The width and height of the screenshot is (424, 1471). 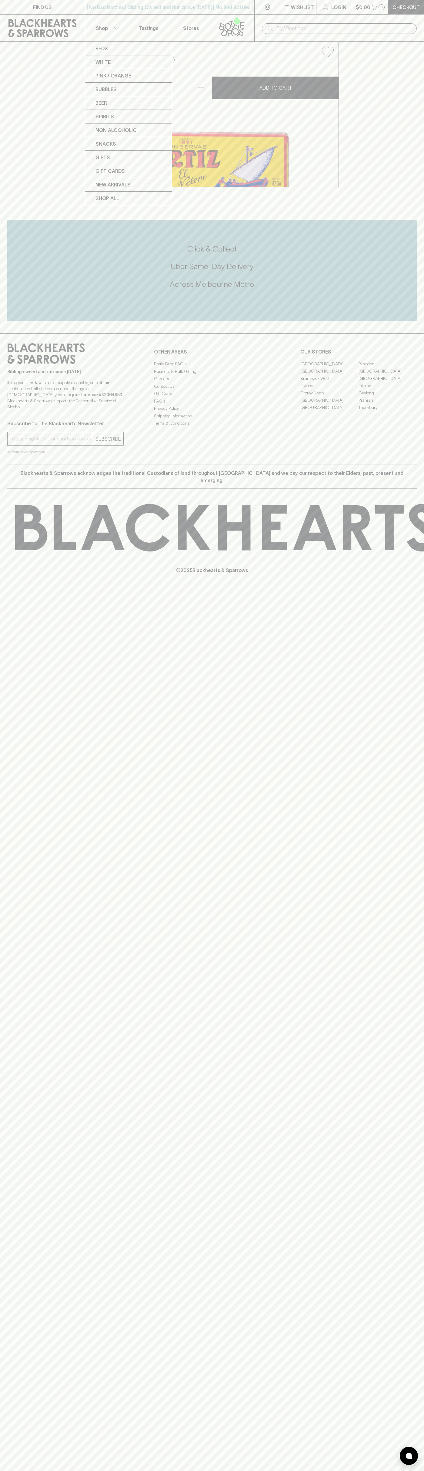 What do you see at coordinates (116, 130) in the screenshot?
I see `p: Non Alcoholic` at bounding box center [116, 130].